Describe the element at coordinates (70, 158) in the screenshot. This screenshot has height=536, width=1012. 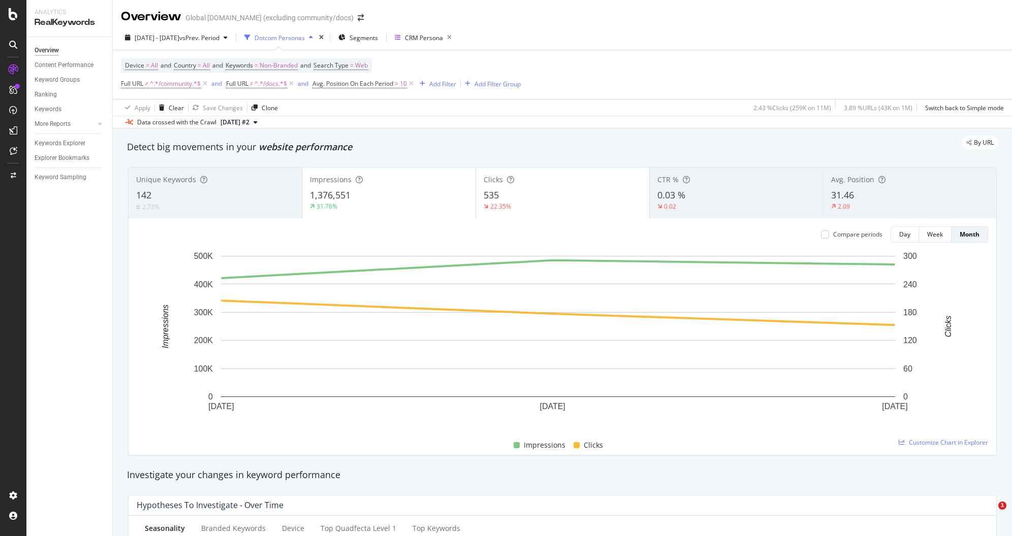
I see `a: Explorer Bookmarks` at that location.